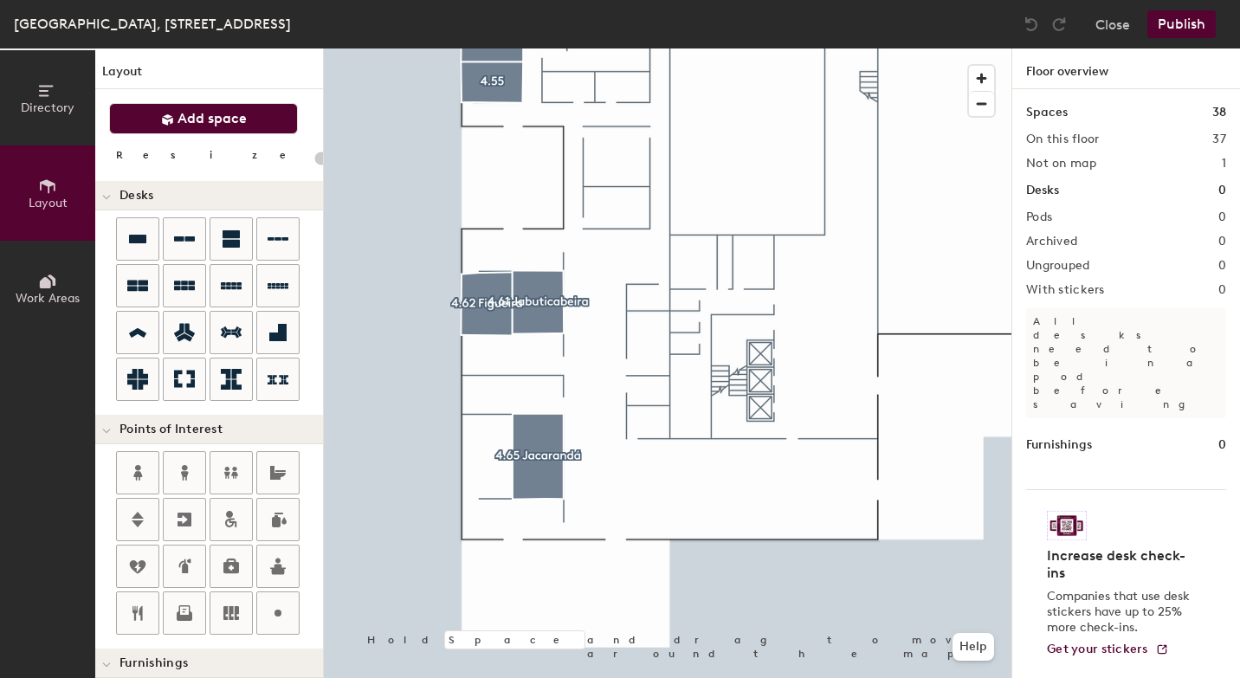  Describe the element at coordinates (1031, 24) in the screenshot. I see `img: Undo` at that location.